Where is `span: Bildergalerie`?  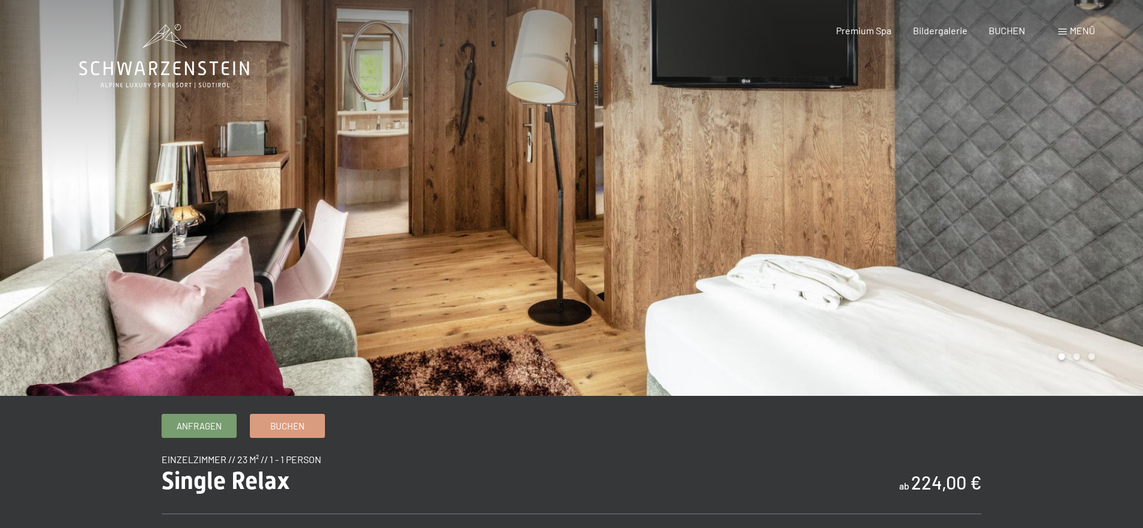 span: Bildergalerie is located at coordinates (940, 30).